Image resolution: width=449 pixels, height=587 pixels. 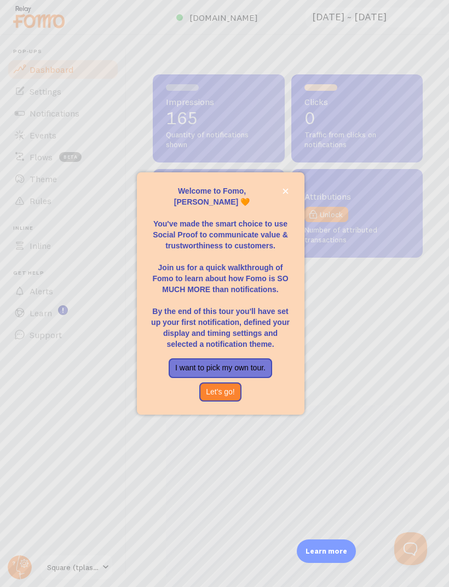 What do you see at coordinates (220, 368) in the screenshot?
I see `button: I want to pick my own tour.` at bounding box center [220, 368].